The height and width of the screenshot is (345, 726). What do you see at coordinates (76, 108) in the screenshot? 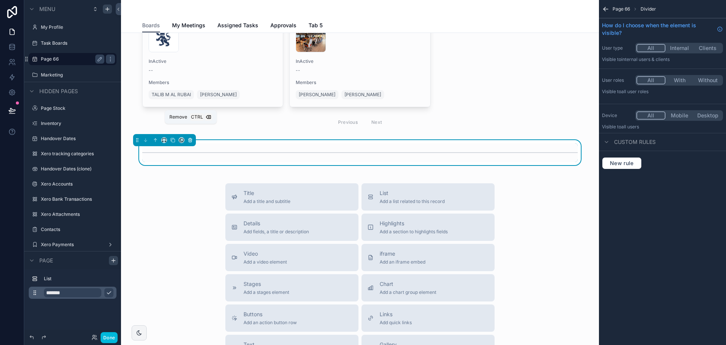
I see `a: Page Stock` at bounding box center [76, 108].